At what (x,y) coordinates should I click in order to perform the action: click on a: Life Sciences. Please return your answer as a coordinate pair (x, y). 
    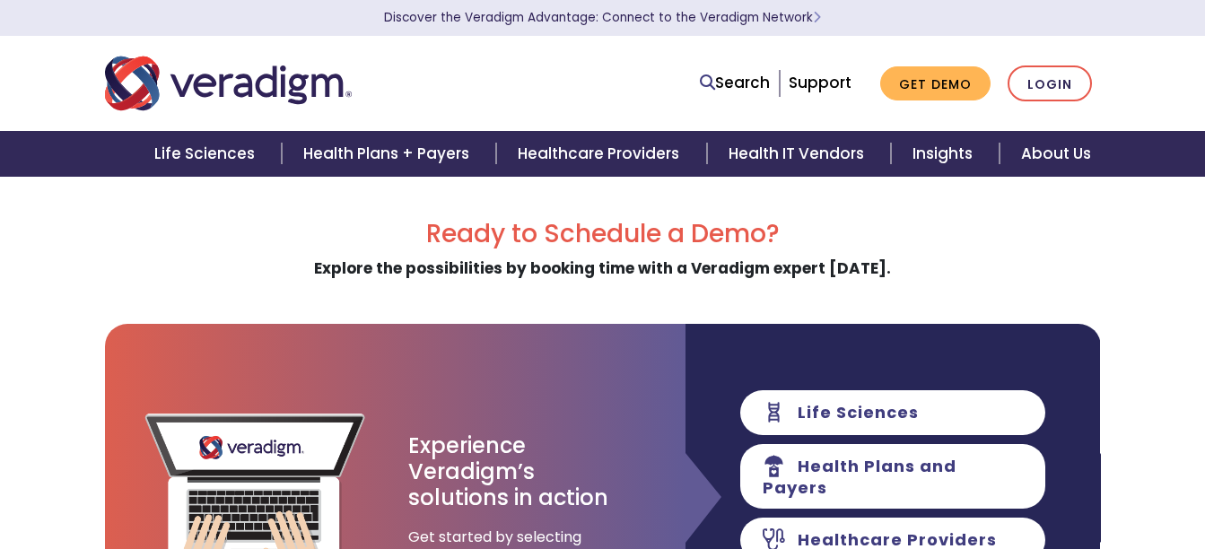
    Looking at the image, I should click on (207, 153).